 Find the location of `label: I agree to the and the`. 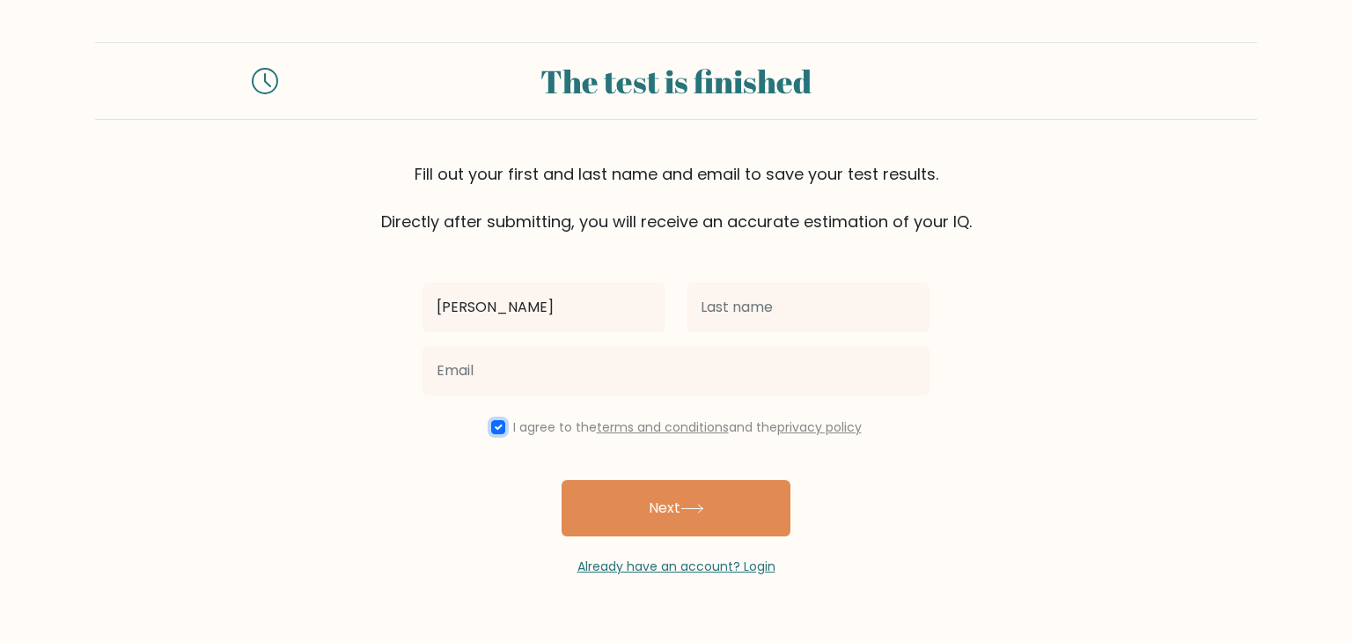

label: I agree to the and the is located at coordinates (688, 427).